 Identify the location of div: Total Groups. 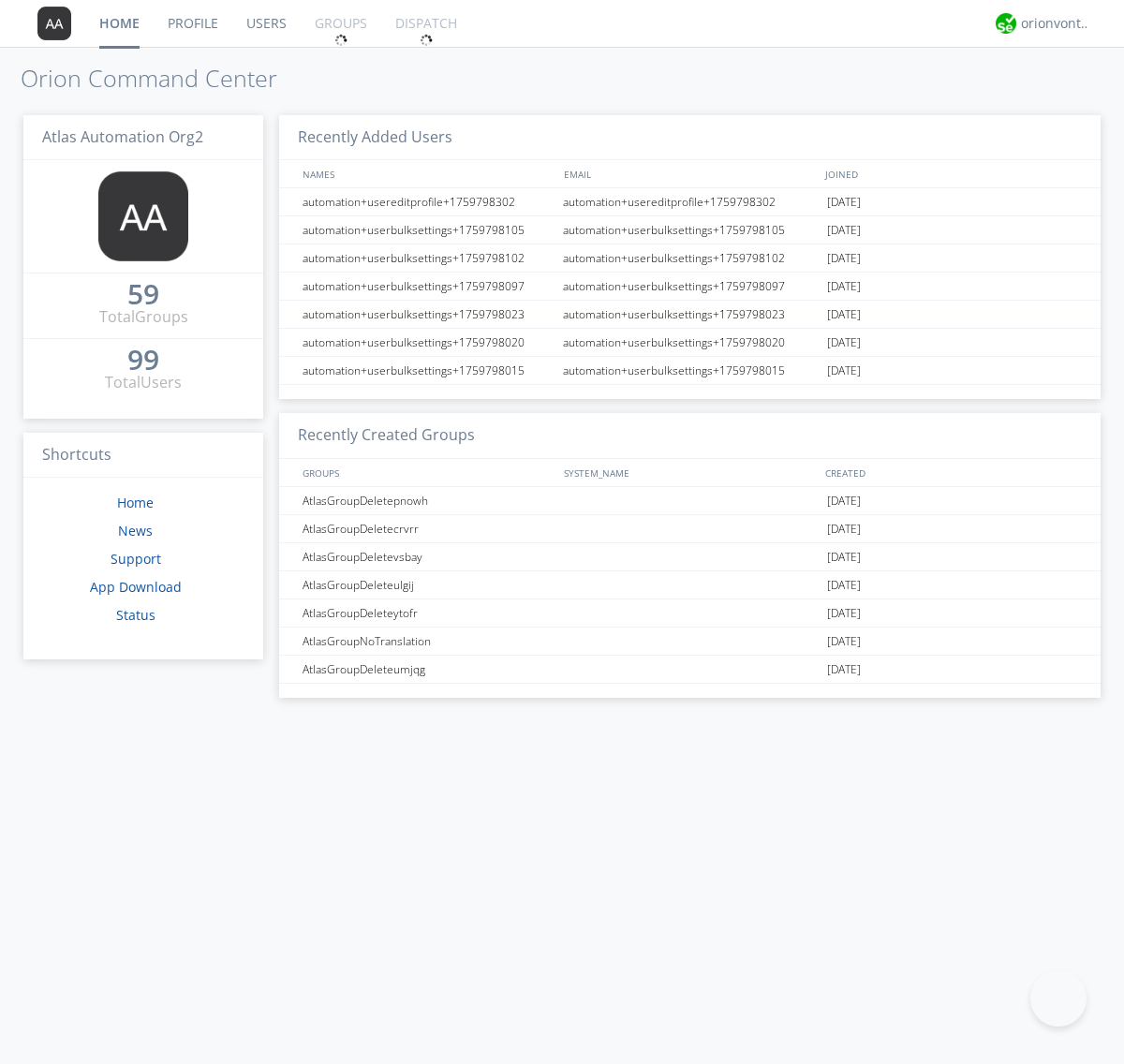
(143, 317).